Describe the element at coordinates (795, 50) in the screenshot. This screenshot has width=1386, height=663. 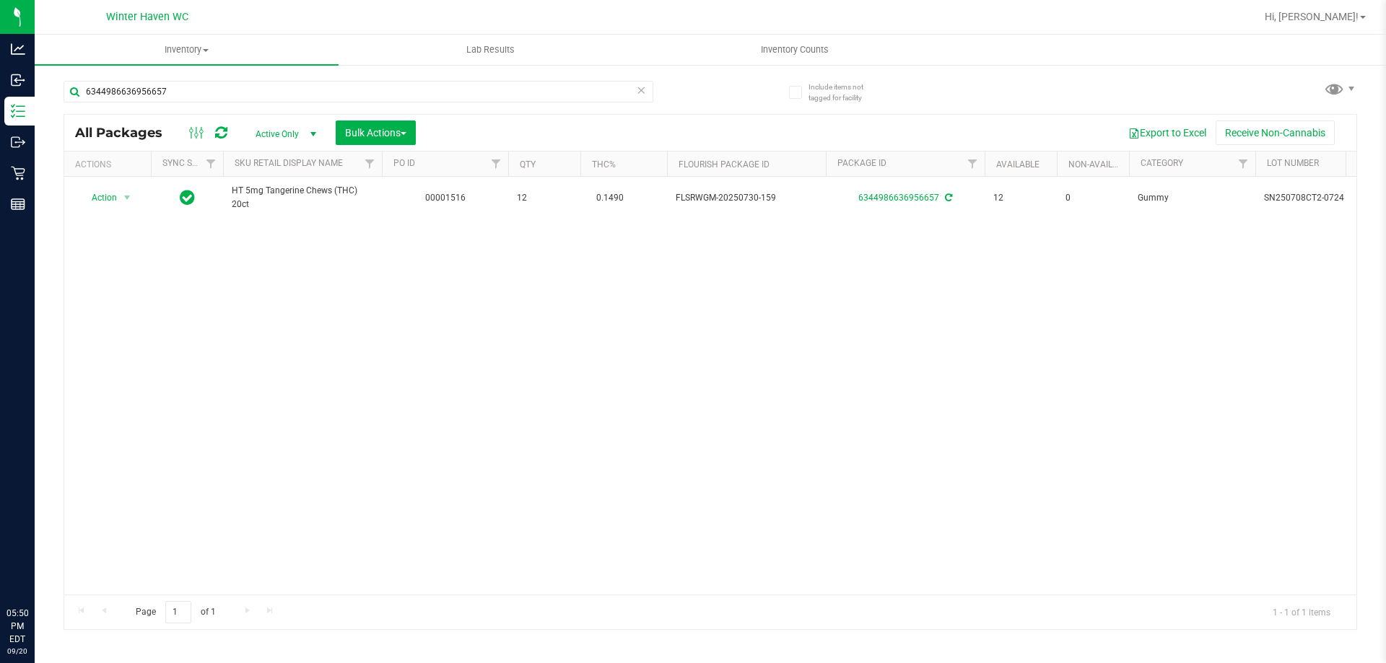
I see `span: Inventory Counts` at that location.